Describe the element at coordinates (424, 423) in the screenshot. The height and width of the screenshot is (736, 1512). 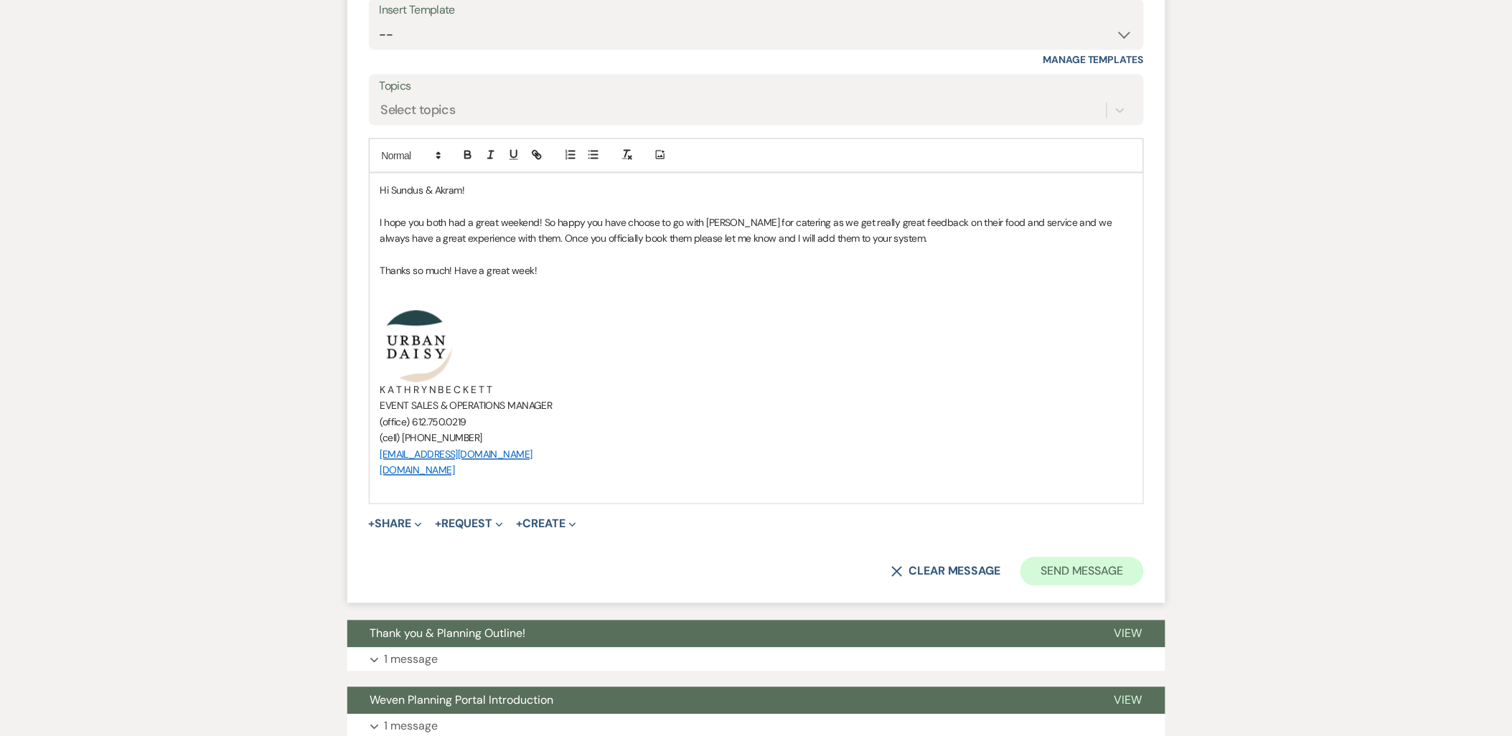
I see `span: (office) 612.750.0219` at that location.